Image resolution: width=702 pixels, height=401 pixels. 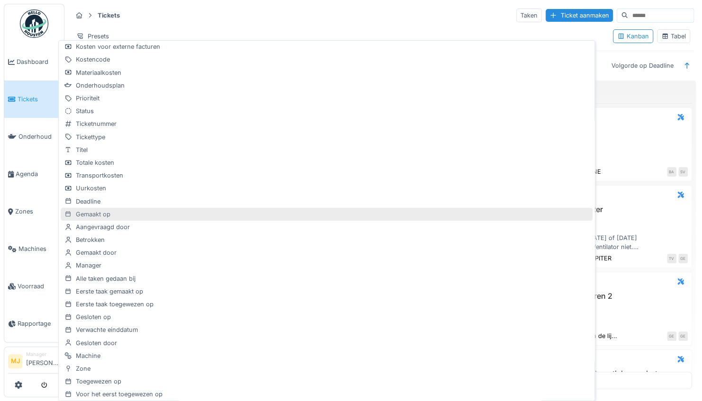 I want to click on div: Kosten voor externe facturen, so click(x=327, y=46).